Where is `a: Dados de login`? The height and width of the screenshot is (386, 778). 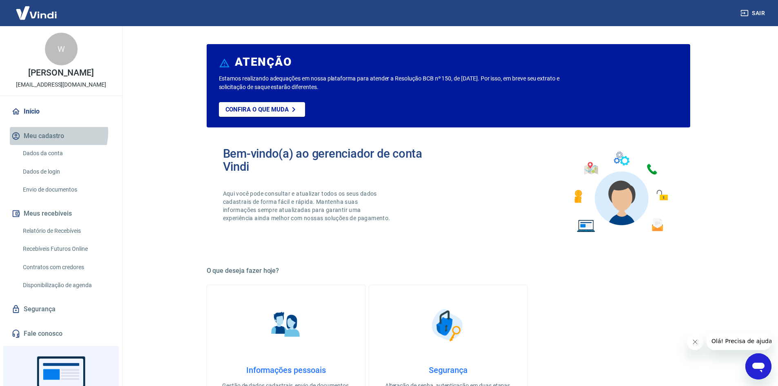 a: Dados de login is located at coordinates (66, 172).